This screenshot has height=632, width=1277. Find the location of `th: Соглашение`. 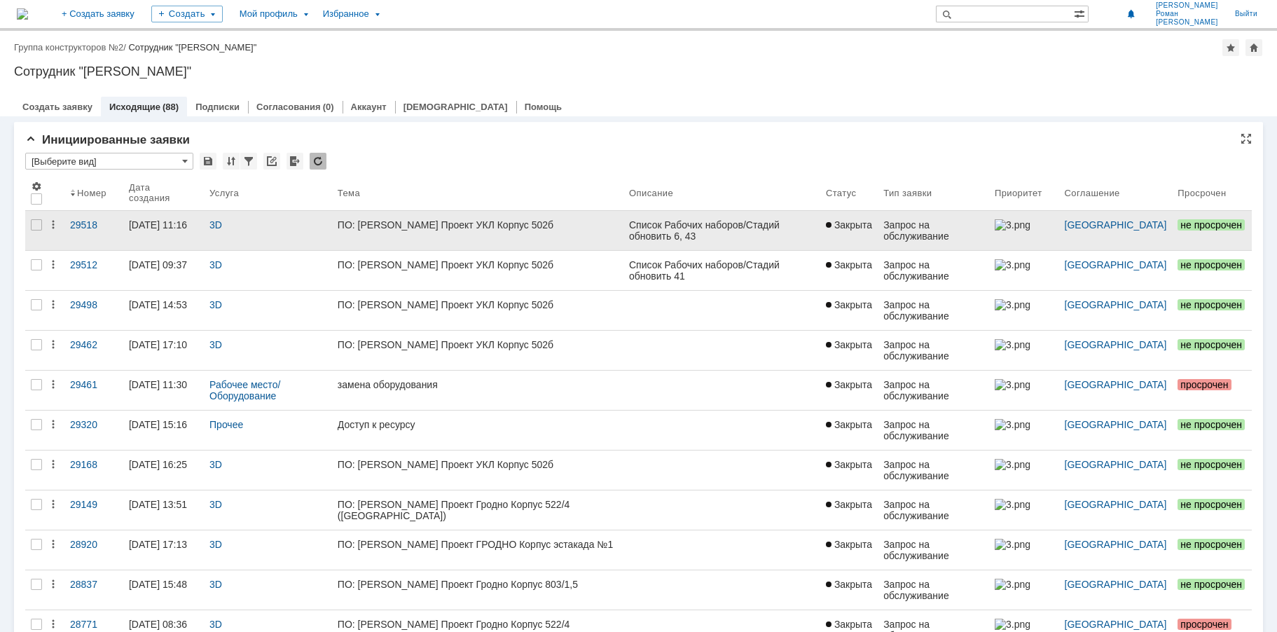

th: Соглашение is located at coordinates (1116, 193).